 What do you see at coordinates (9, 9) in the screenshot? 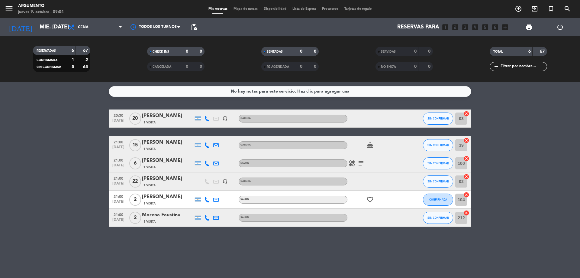
I see `button: menu` at bounding box center [9, 9].